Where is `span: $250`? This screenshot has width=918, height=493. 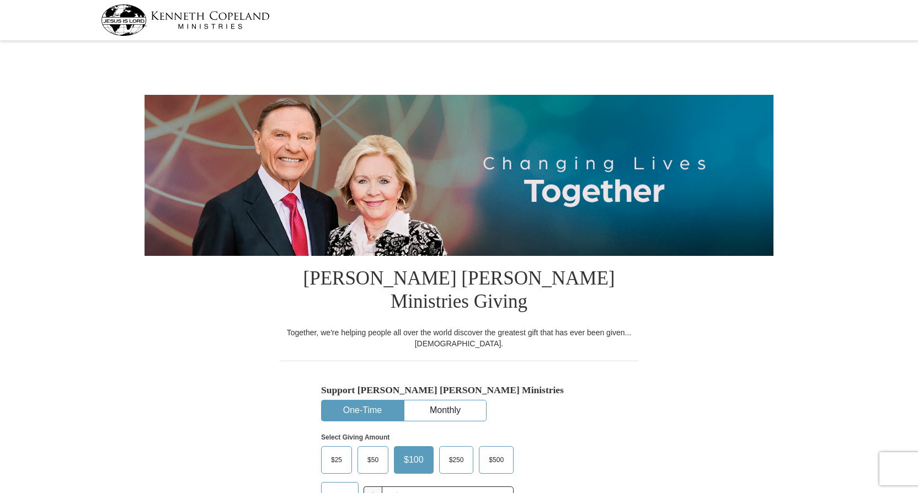 span: $250 is located at coordinates (456, 460).